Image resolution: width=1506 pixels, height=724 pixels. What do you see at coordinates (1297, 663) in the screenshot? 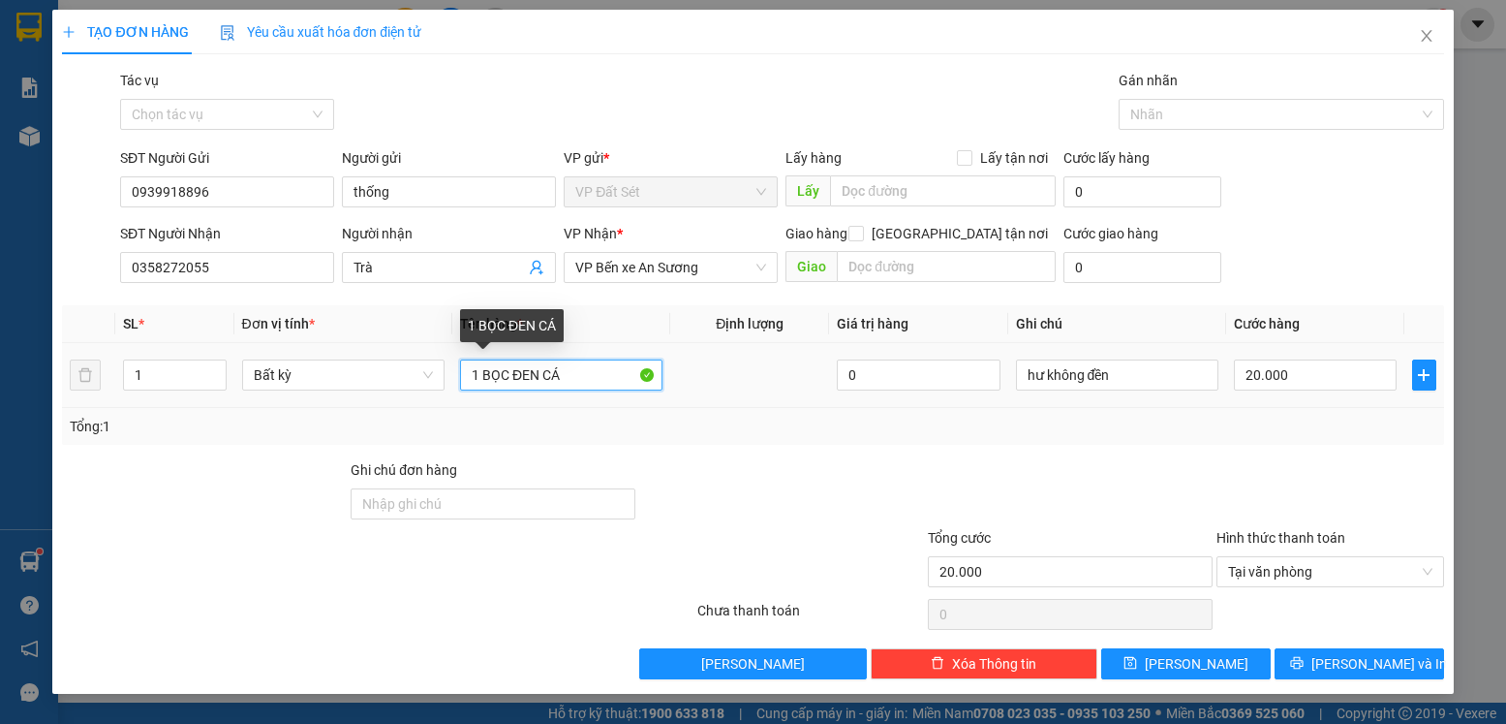
I see `span: printer` at bounding box center [1297, 663].